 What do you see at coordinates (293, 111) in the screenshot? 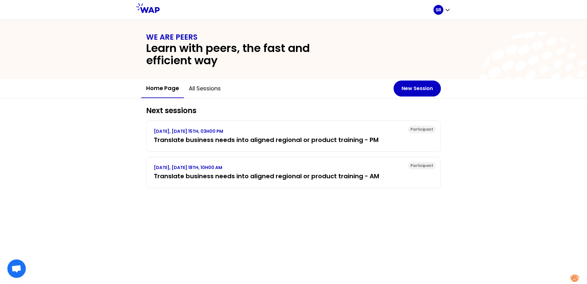
I see `h2: Next sessions` at bounding box center [293, 111].